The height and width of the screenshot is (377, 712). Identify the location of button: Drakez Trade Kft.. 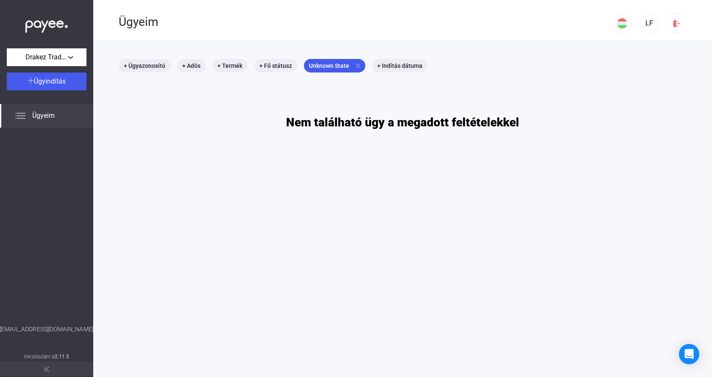
(47, 57).